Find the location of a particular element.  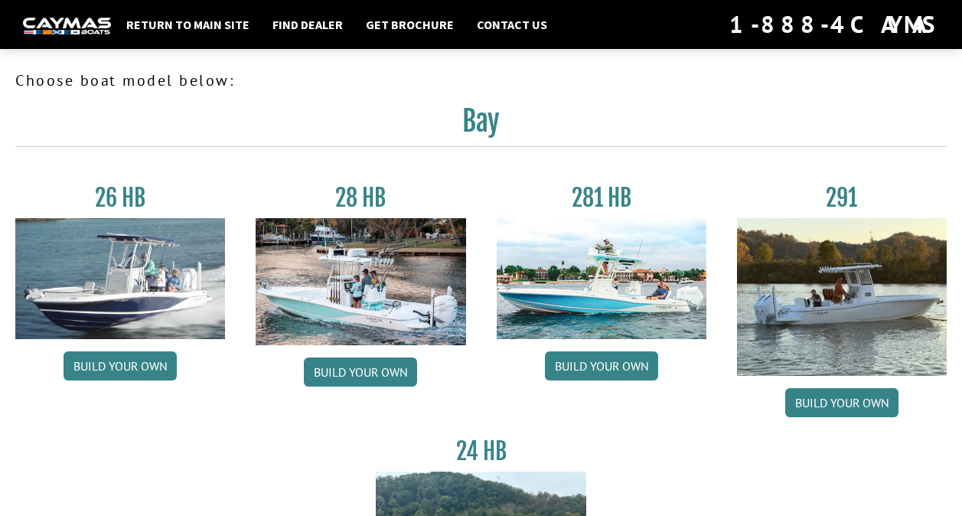

div: 1-888-4CAYMAS is located at coordinates (834, 24).